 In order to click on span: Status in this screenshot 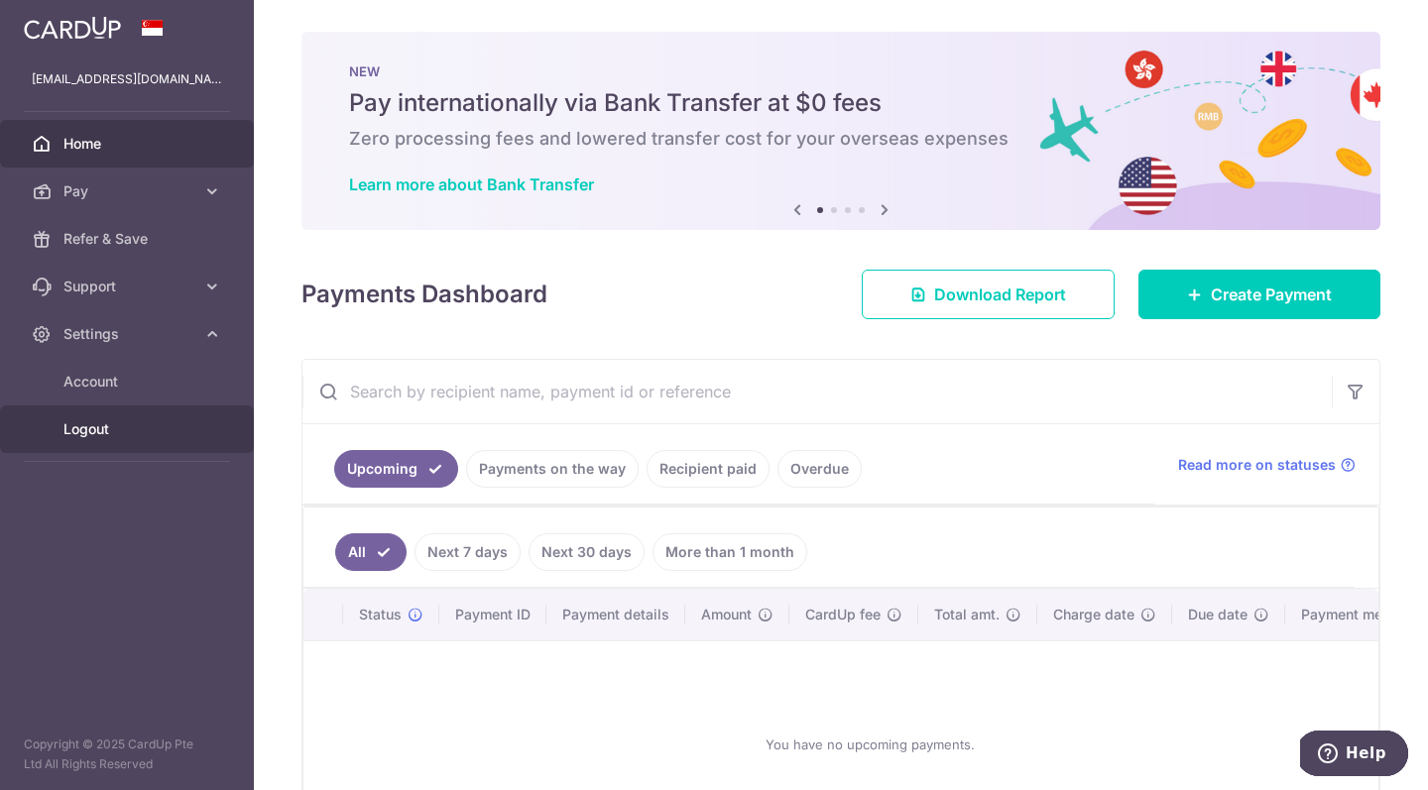, I will do `click(380, 615)`.